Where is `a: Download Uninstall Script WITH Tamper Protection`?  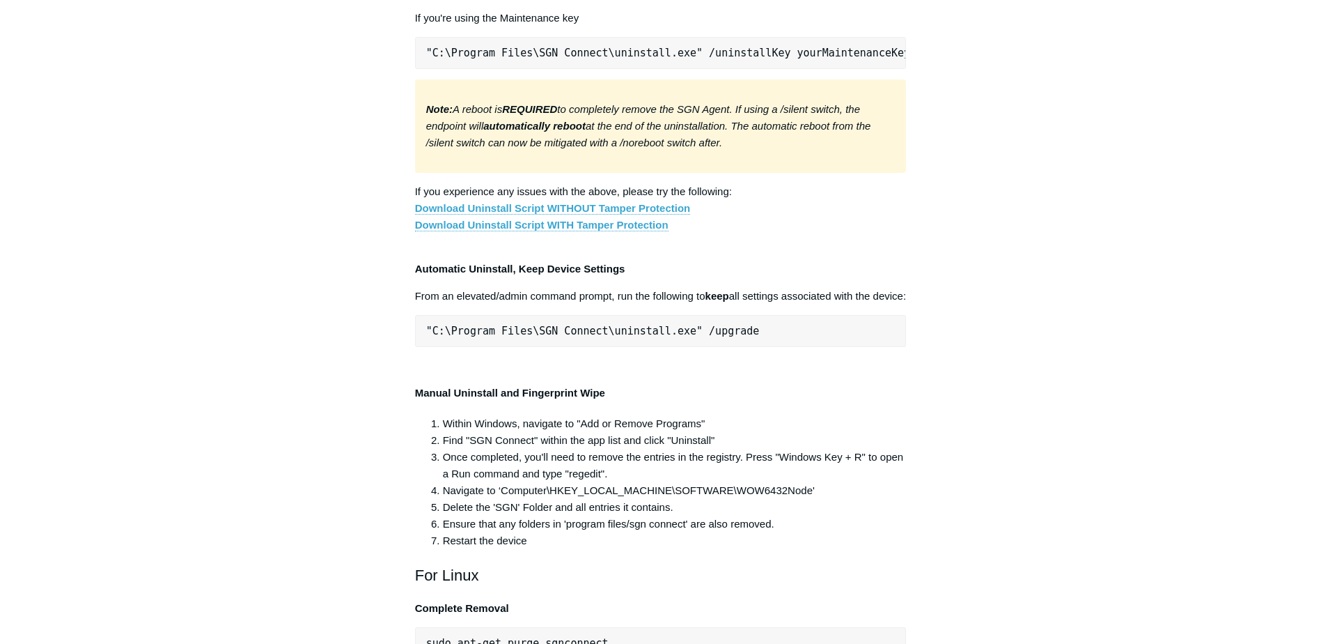
a: Download Uninstall Script WITH Tamper Protection is located at coordinates (542, 225).